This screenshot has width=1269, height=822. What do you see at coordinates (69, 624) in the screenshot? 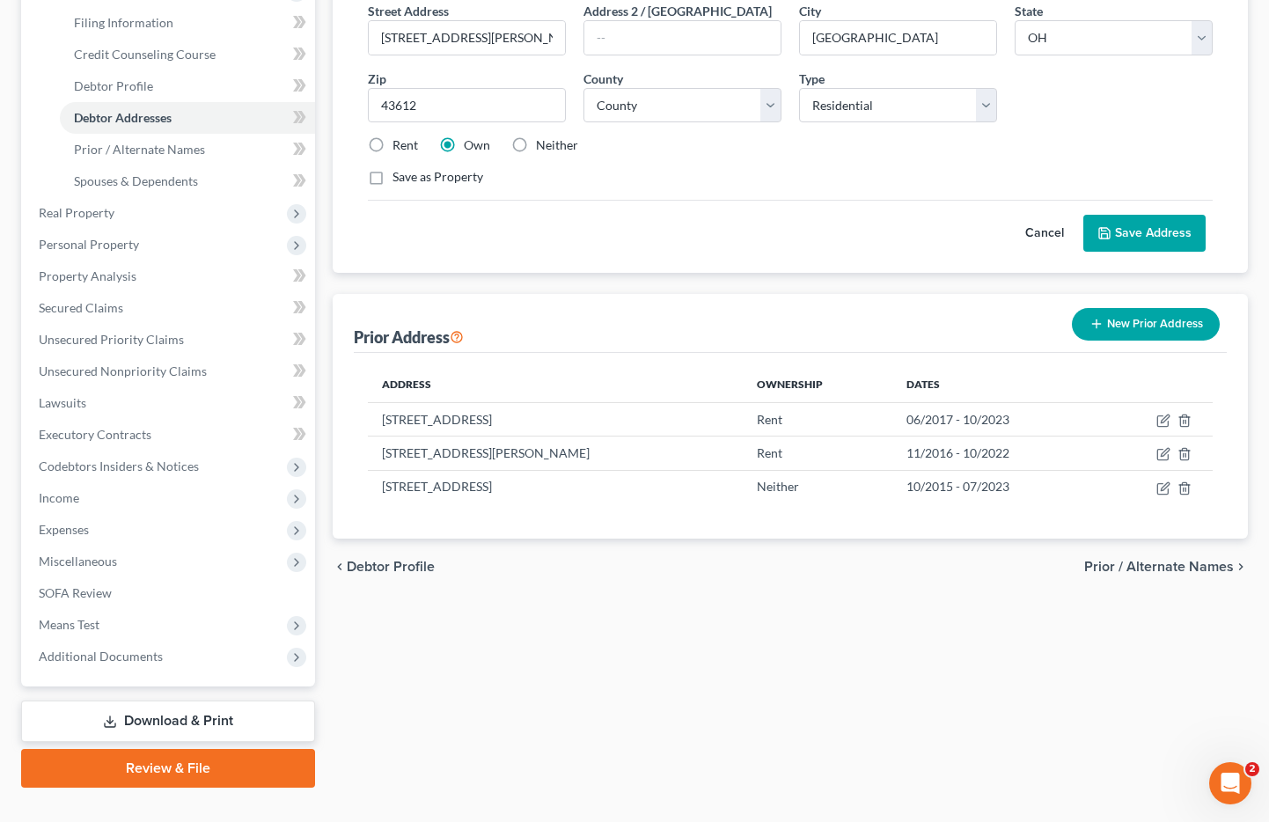
I see `span: Means Test` at bounding box center [69, 624].